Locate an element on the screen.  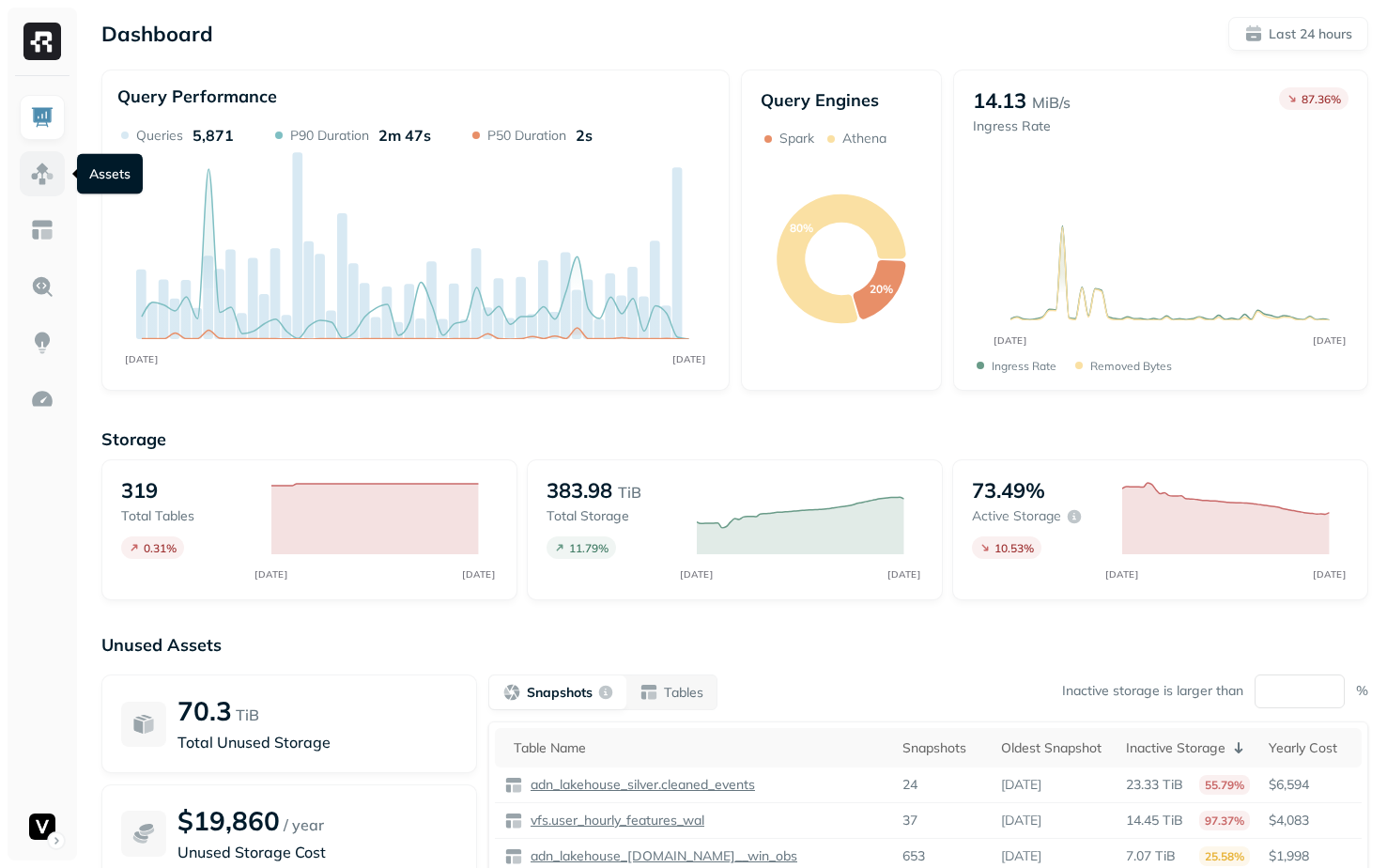
p: 653 is located at coordinates (914, 855).